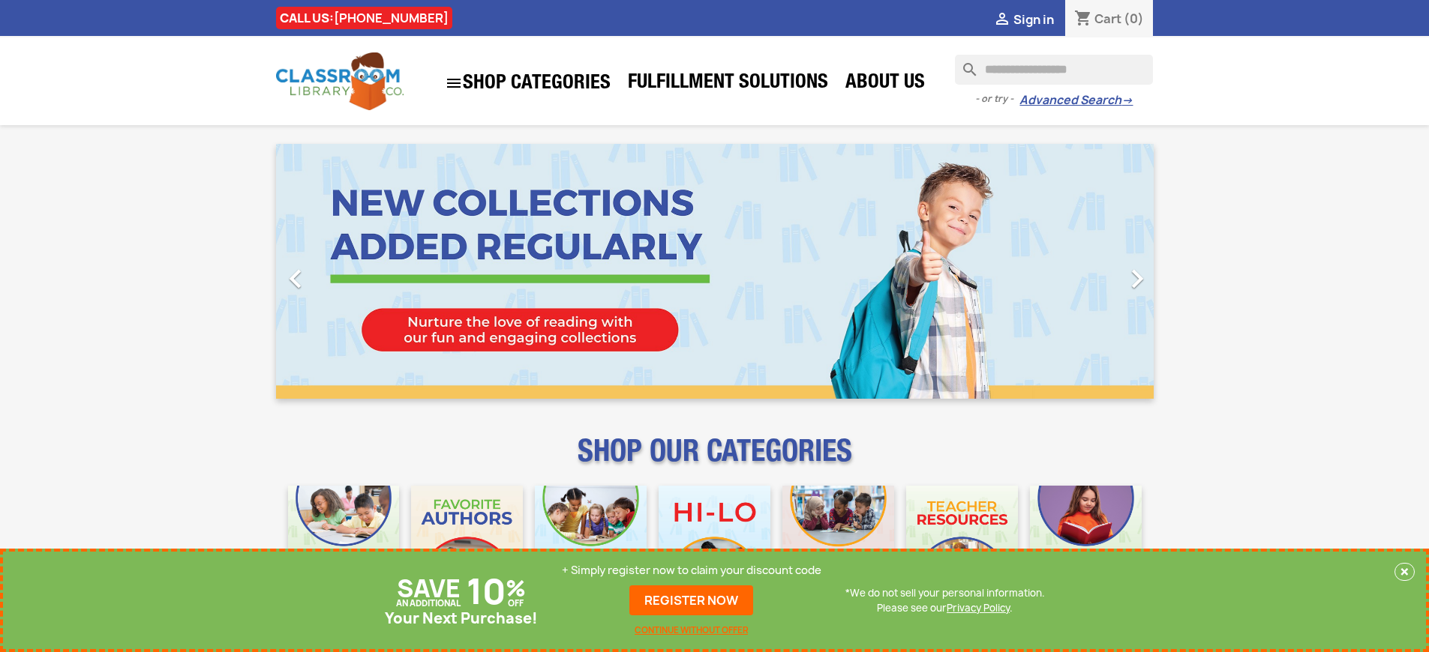  Describe the element at coordinates (1108, 19) in the screenshot. I see `span: Cart` at that location.